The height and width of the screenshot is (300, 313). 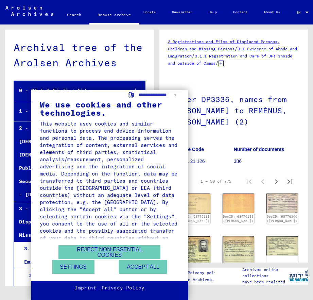 I want to click on a: Privacy Policy, so click(x=123, y=288).